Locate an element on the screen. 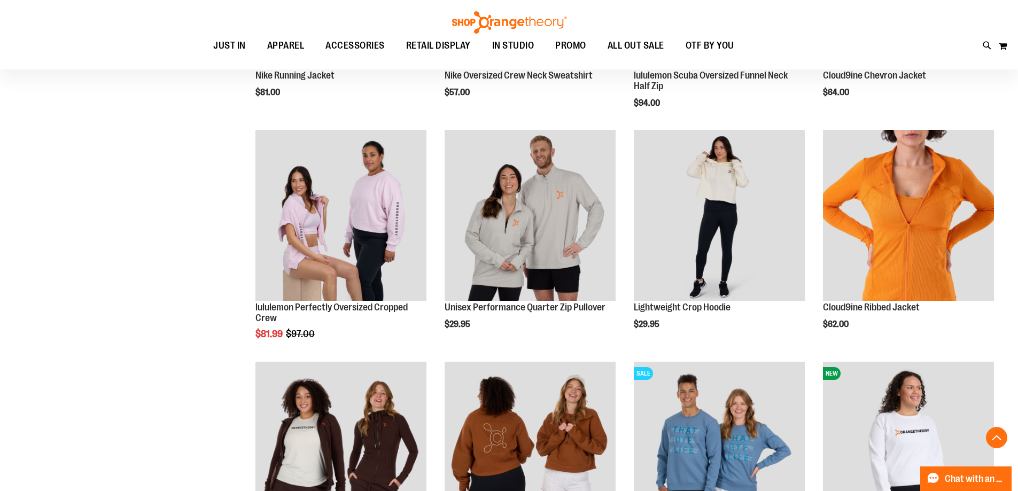  button: Back To Top is located at coordinates (997, 438).